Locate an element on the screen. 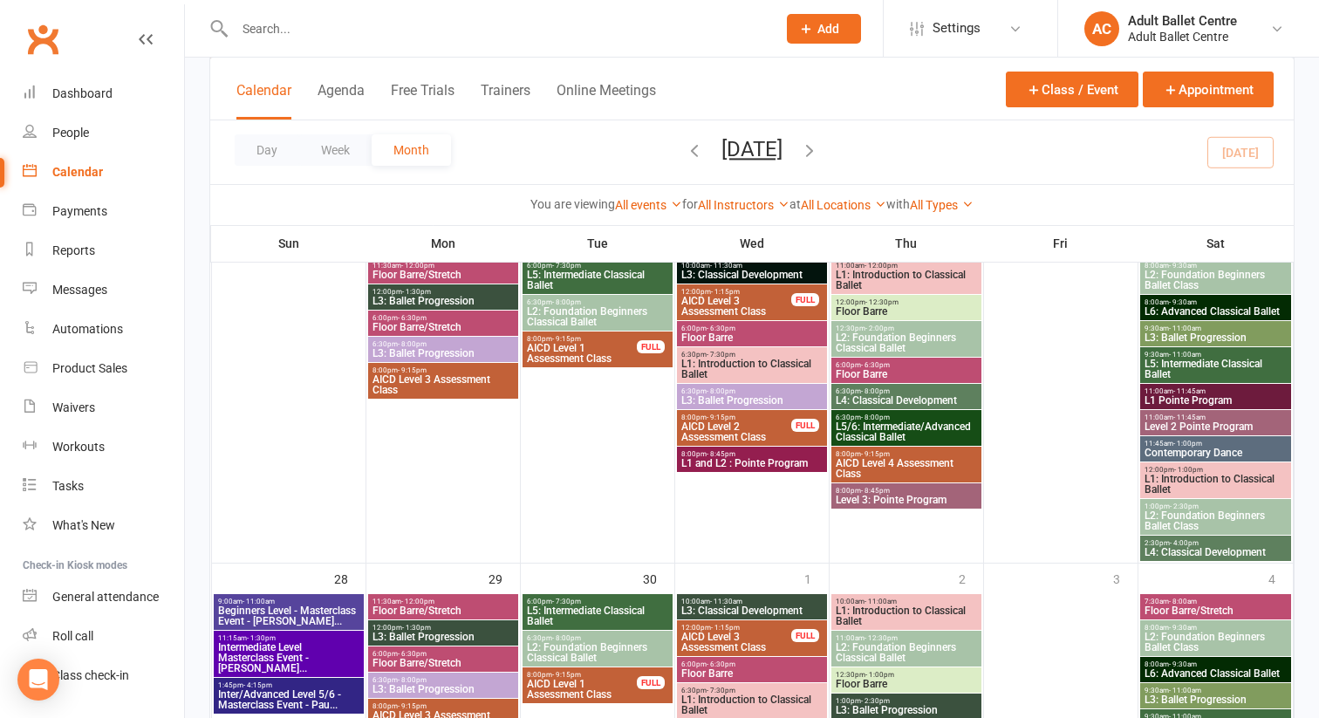 Image resolution: width=1319 pixels, height=718 pixels. div: Roll call is located at coordinates (72, 636).